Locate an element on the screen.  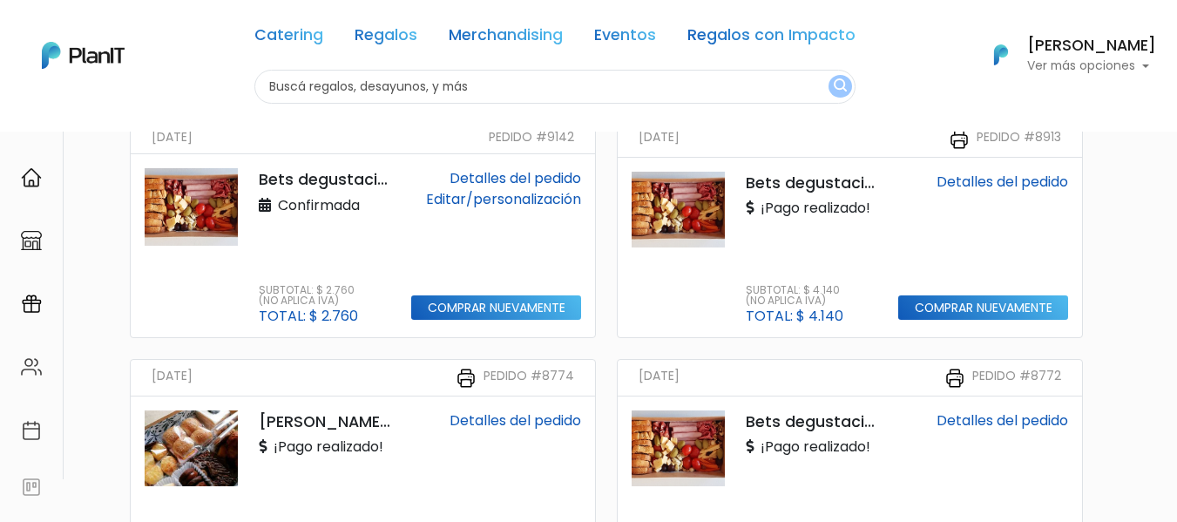
img: home-e721727adea9d79c4d83392d1f703f7f8bce08238fde08b1acbfd93340b81755.svg is located at coordinates (31, 178).